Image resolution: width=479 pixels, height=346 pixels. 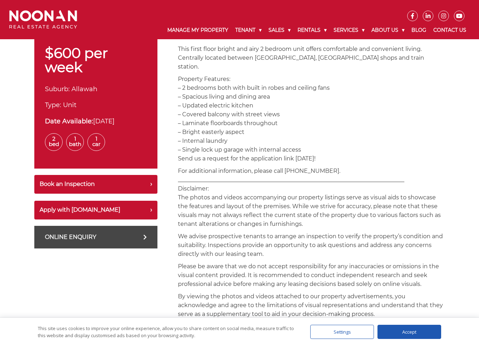 What do you see at coordinates (279, 30) in the screenshot?
I see `a: Sales` at bounding box center [279, 30].